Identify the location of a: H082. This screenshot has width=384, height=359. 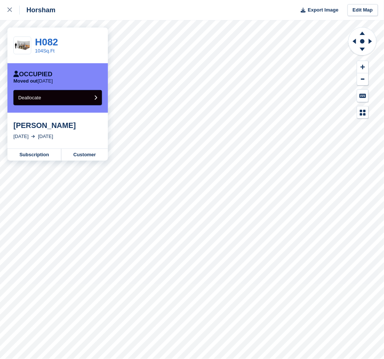
(46, 42).